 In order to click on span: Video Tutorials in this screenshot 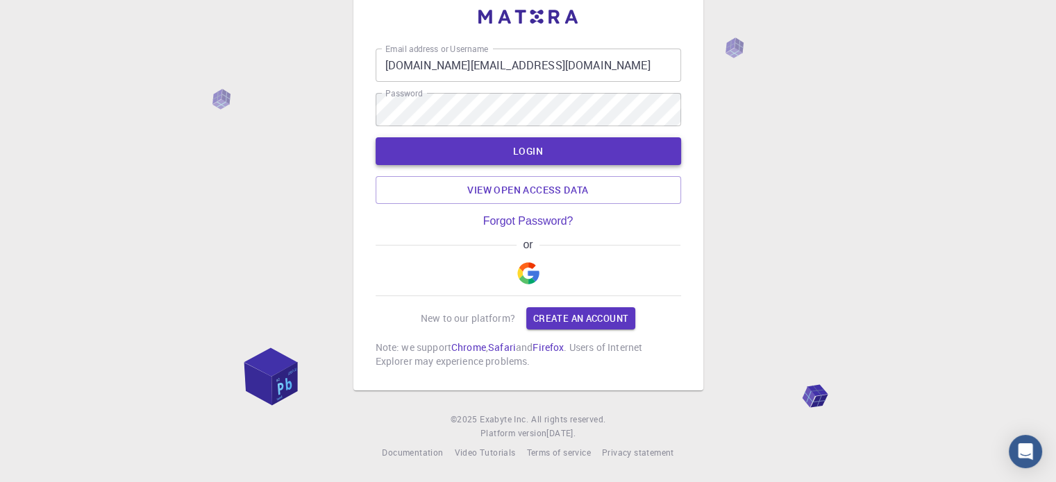, I will do `click(485, 453)`.